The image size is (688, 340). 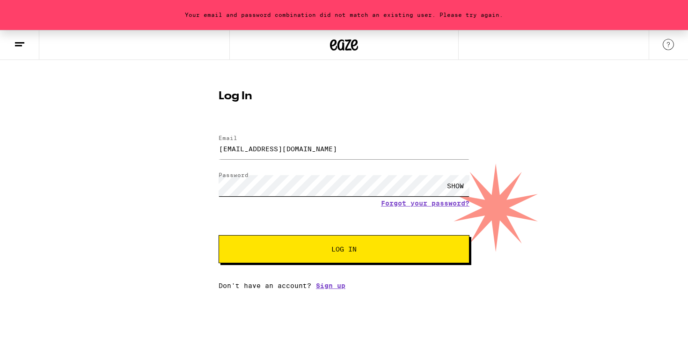 What do you see at coordinates (344, 285) in the screenshot?
I see `div: Don't have an account?` at bounding box center [344, 285].